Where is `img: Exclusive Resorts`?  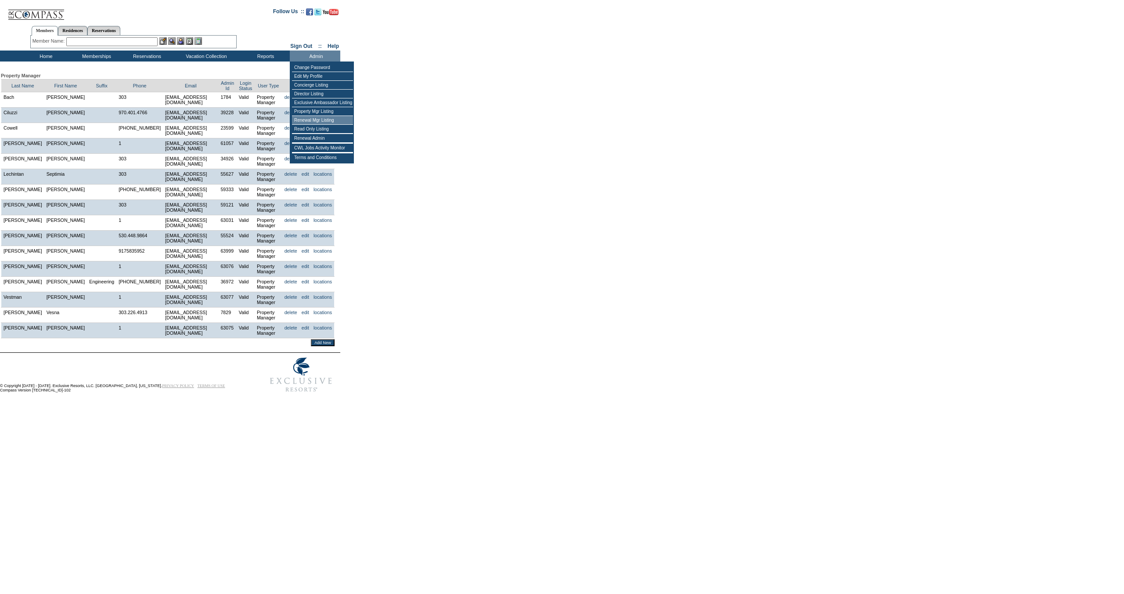
img: Exclusive Resorts is located at coordinates (301, 375).